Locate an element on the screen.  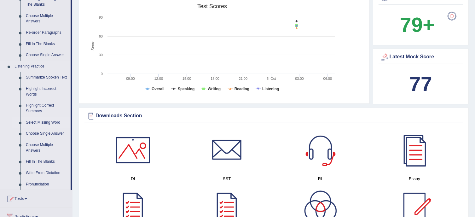
text: 60 is located at coordinates (101, 36).